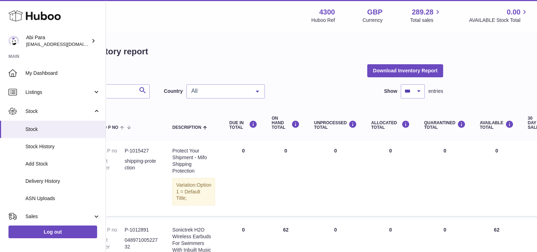  I want to click on span: Add Stock, so click(63, 164).